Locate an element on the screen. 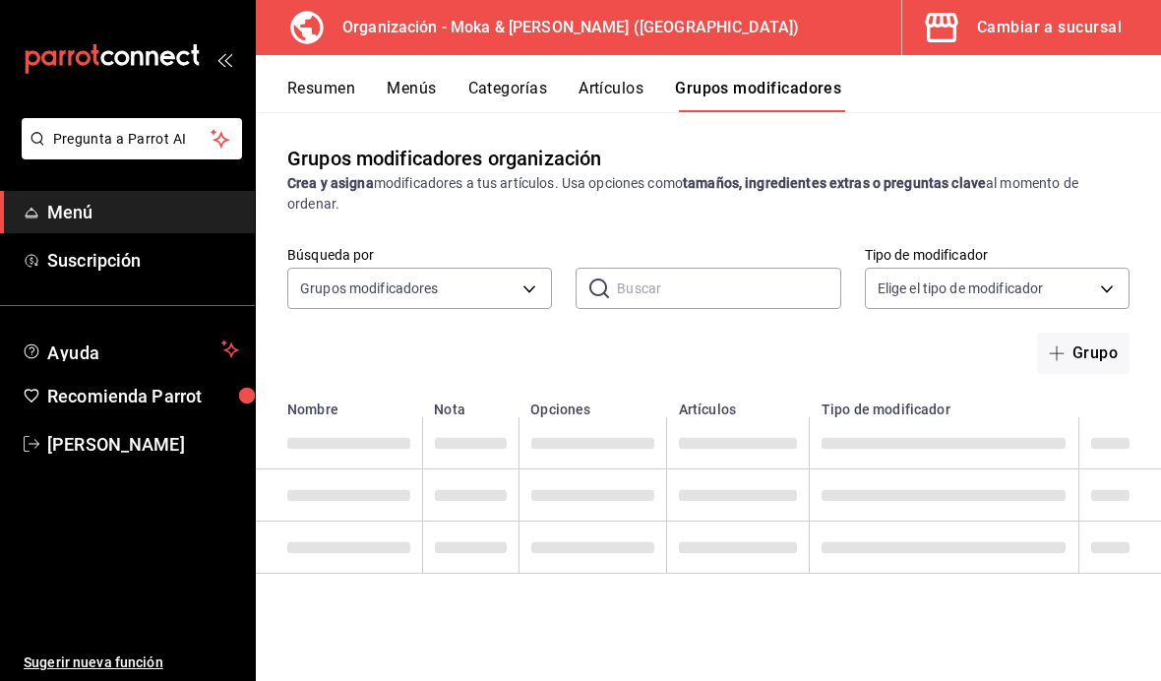 The image size is (1161, 681). button: Categorías is located at coordinates (508, 95).